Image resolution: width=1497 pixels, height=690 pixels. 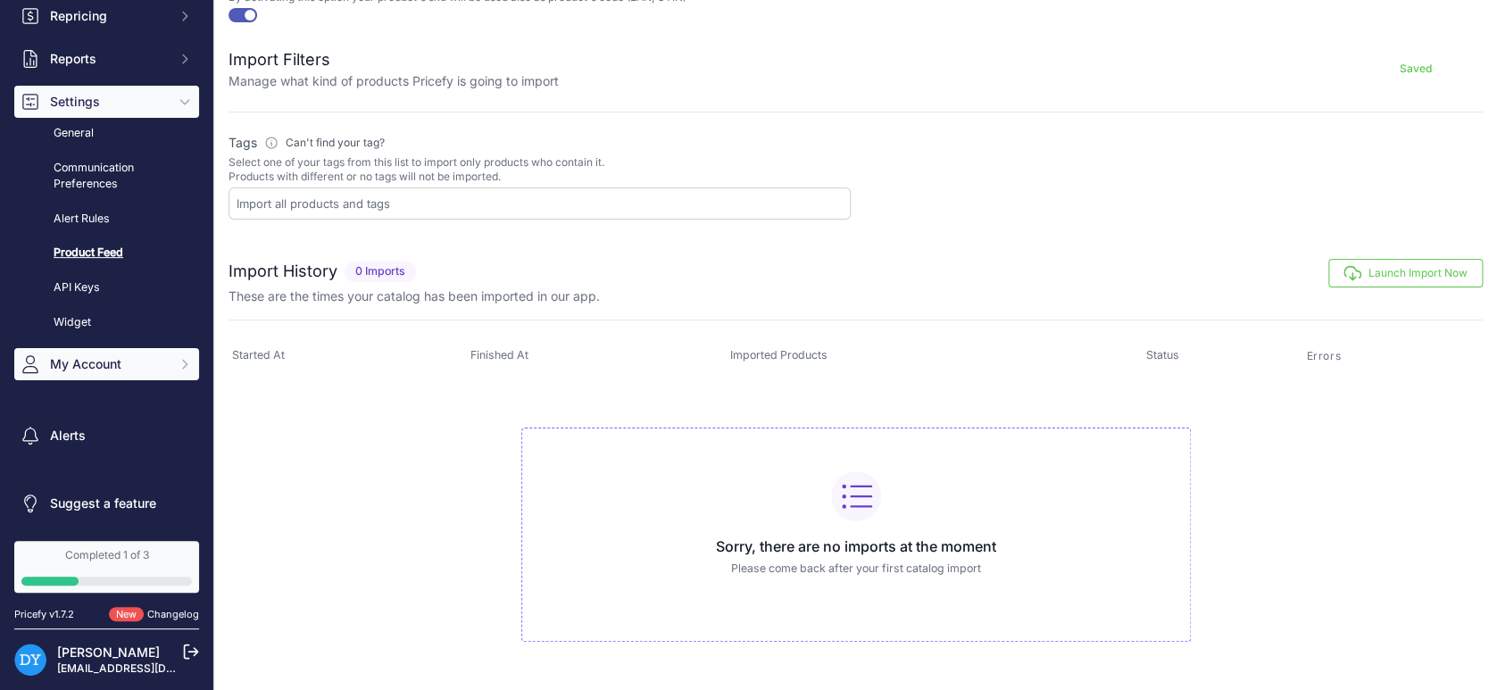 What do you see at coordinates (1325, 356) in the screenshot?
I see `button: Errors` at bounding box center [1325, 356].